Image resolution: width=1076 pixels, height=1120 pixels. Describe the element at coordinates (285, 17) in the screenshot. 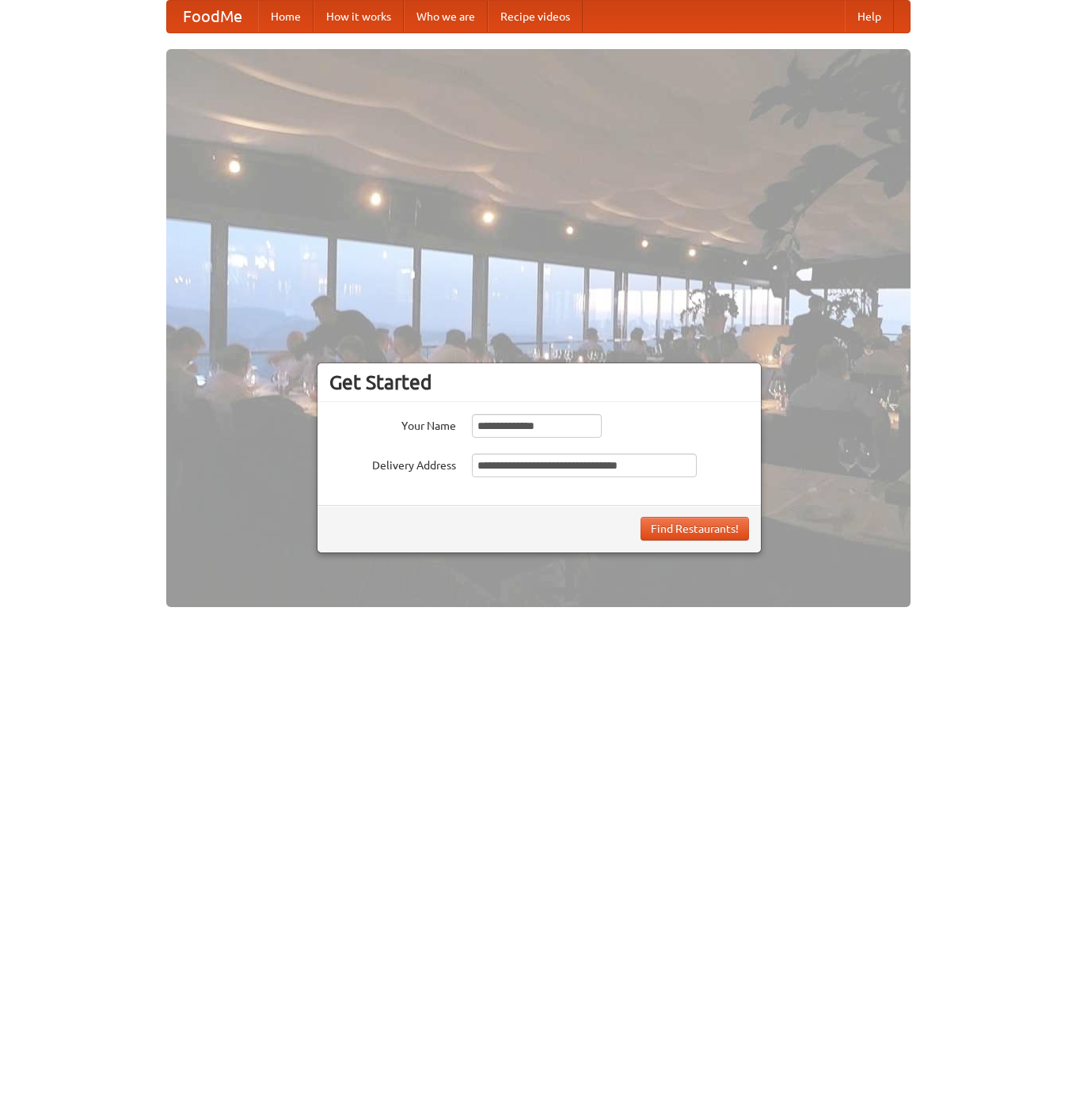

I see `a: Home` at that location.